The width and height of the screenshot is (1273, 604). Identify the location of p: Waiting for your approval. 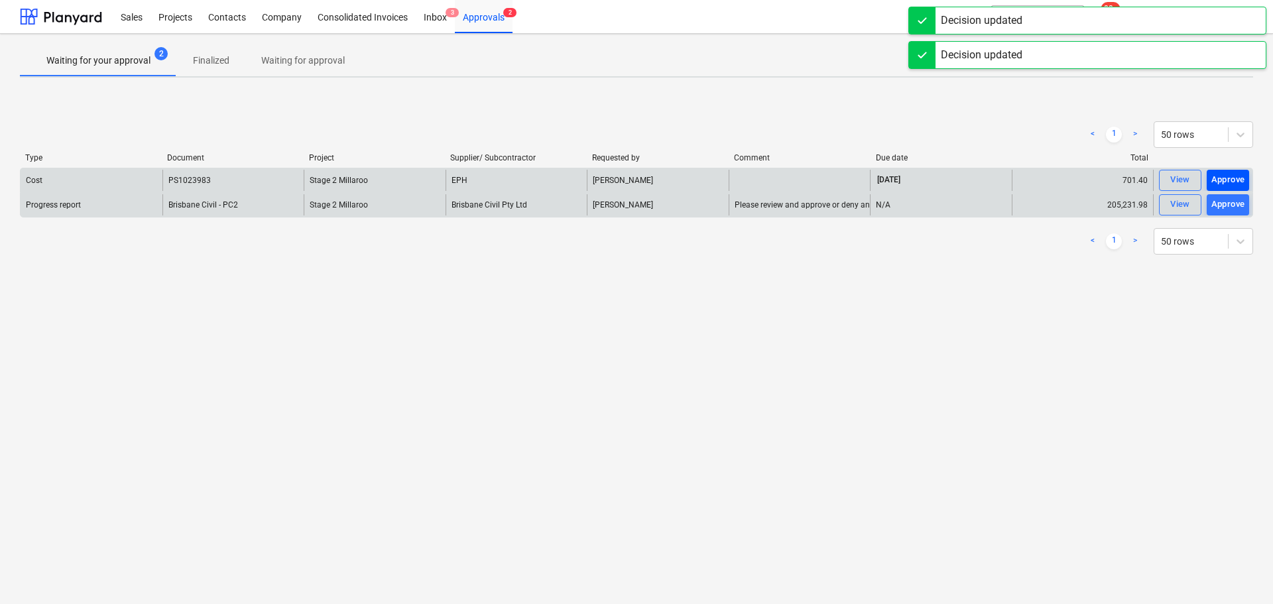
(98, 60).